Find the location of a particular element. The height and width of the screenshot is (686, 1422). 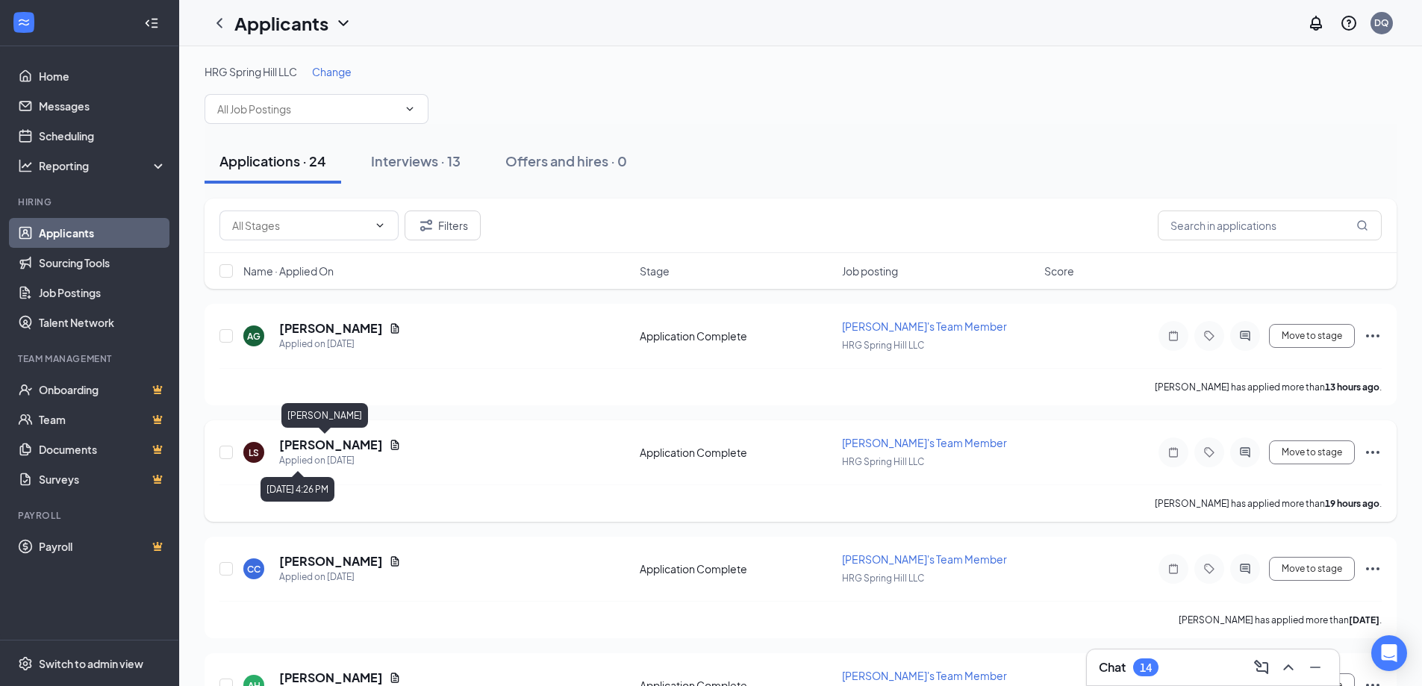

span: Change is located at coordinates (331, 72).